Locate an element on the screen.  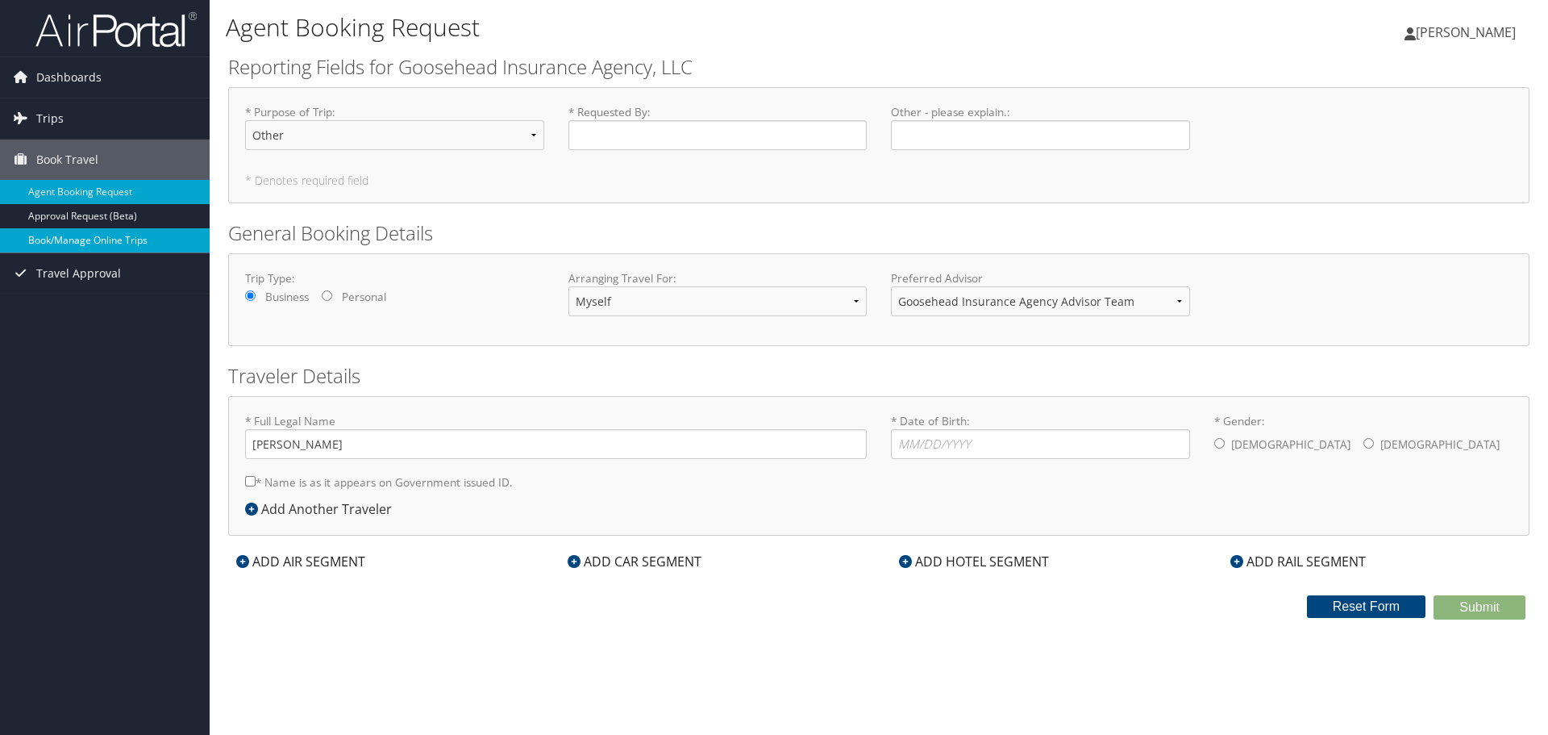
label: * Date of Birth: is located at coordinates (1040, 435).